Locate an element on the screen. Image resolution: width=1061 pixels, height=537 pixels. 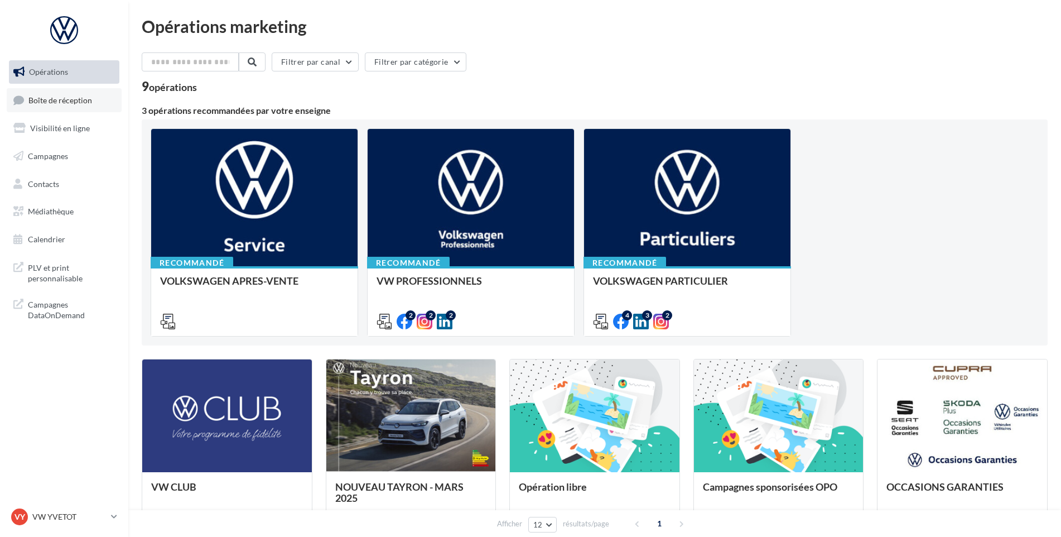
a: Médiathèque is located at coordinates (64, 212).